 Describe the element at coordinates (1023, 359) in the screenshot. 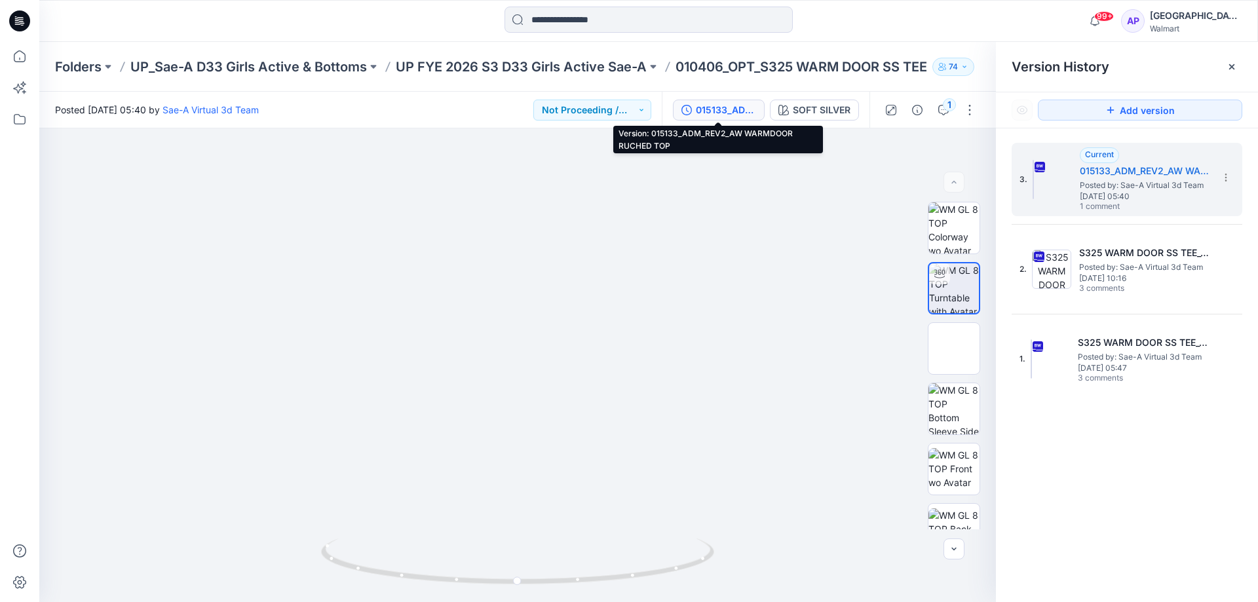

I see `span: 1.` at that location.